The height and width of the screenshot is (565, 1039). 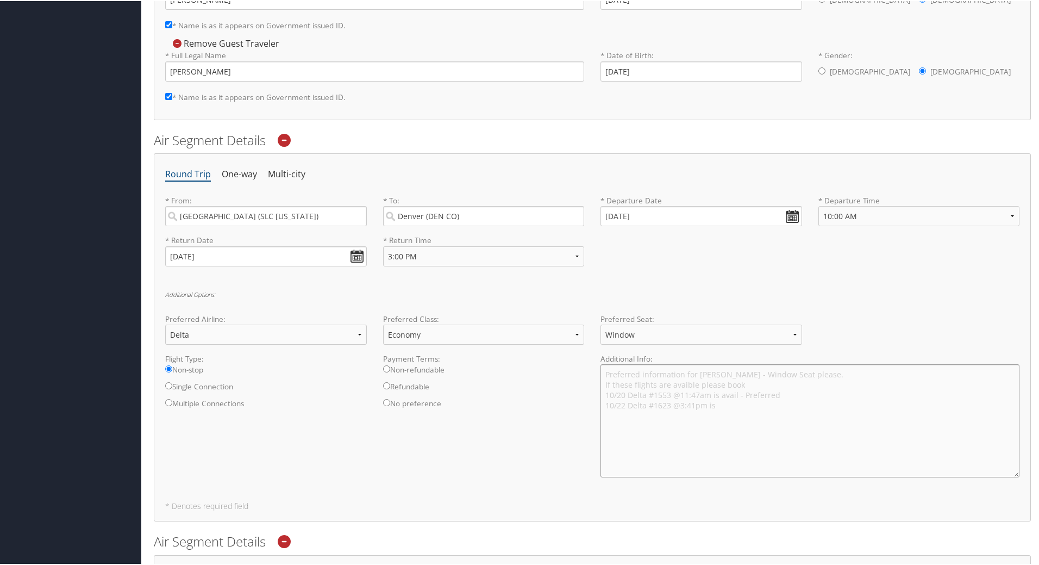 I want to click on div: Remove Guest Traveler, so click(x=225, y=42).